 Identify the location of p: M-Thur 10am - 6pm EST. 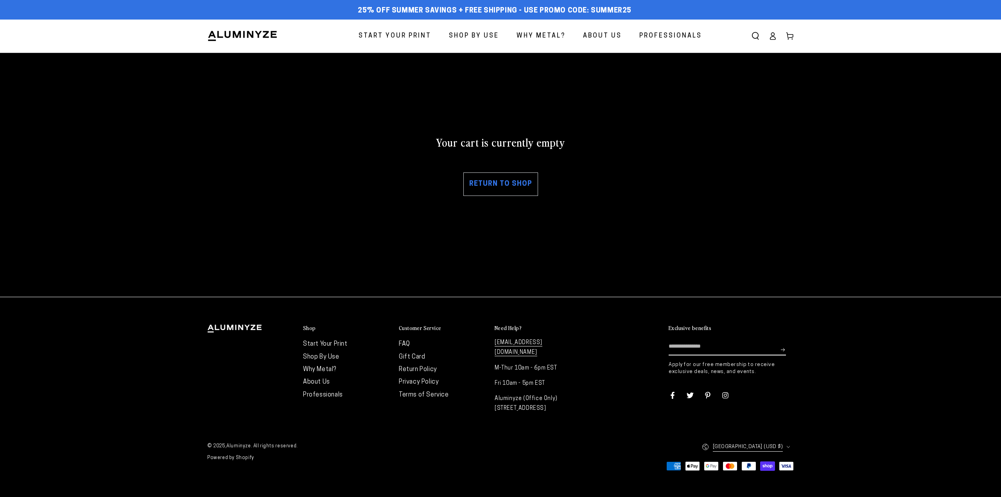
(539, 368).